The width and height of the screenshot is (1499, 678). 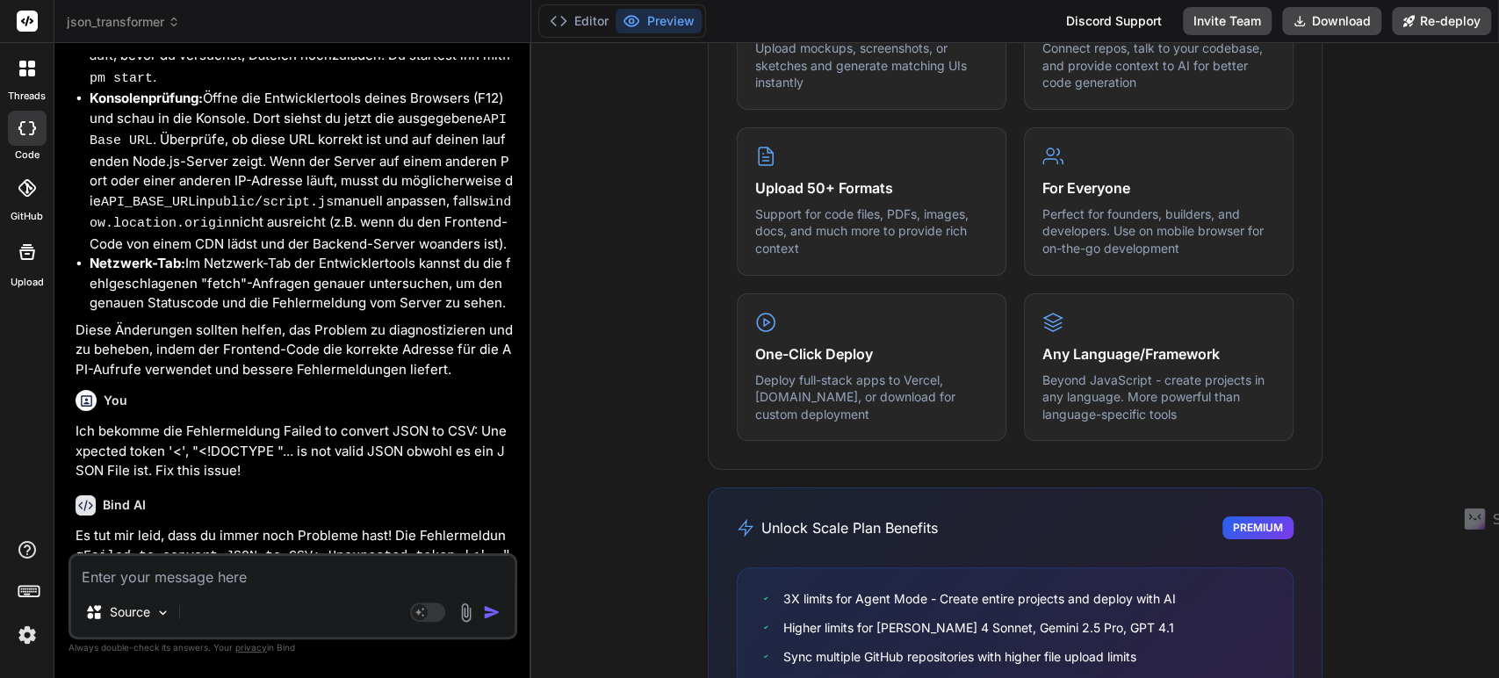 What do you see at coordinates (1158, 231) in the screenshot?
I see `p: Perfect for founders, builders, and developers. Use on mobile browser for on-the-go development` at bounding box center [1158, 231].